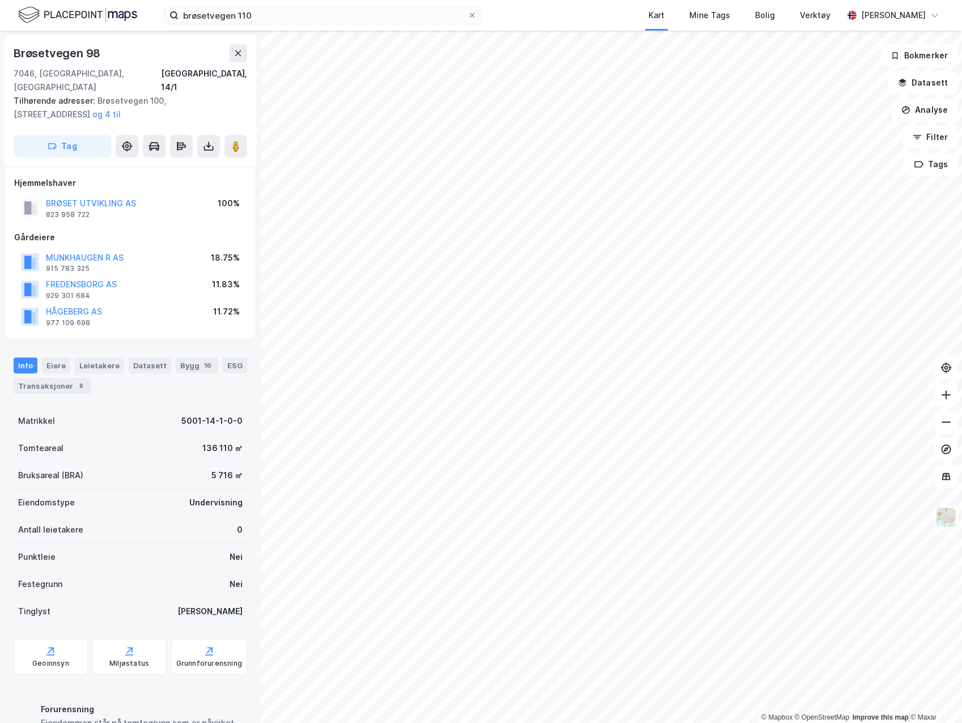  Describe the element at coordinates (222, 448) in the screenshot. I see `div: 136 110 ㎡` at that location.